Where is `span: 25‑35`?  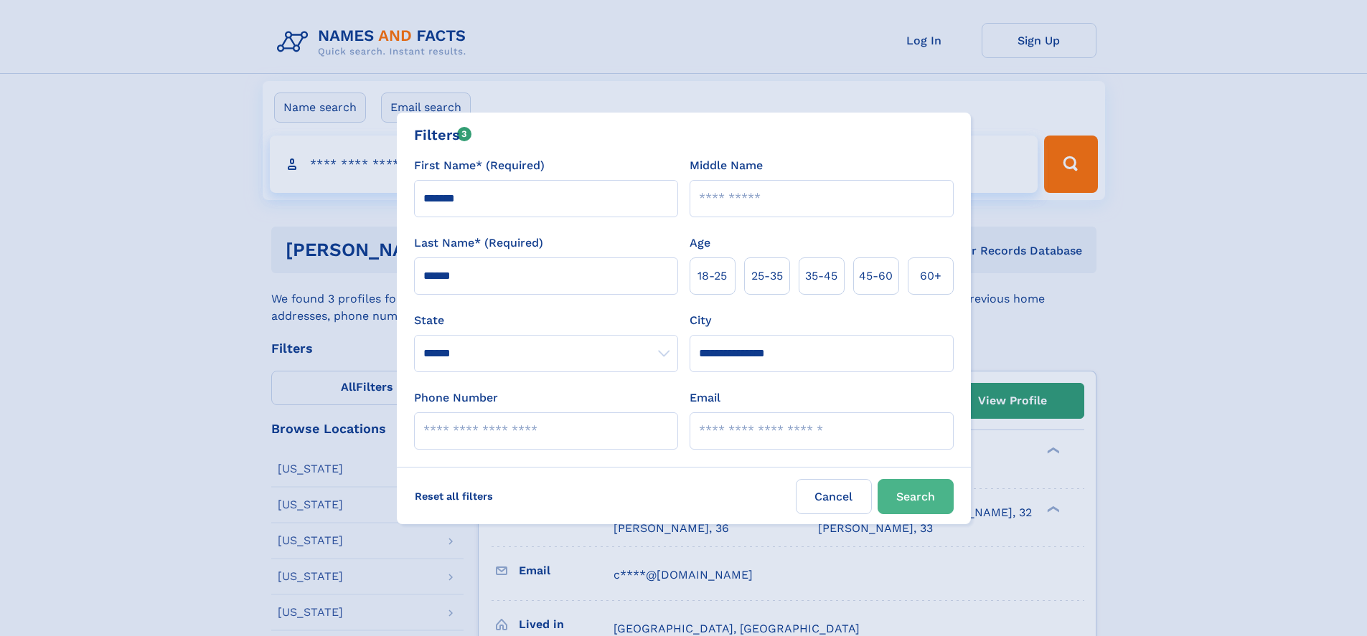 span: 25‑35 is located at coordinates (767, 276).